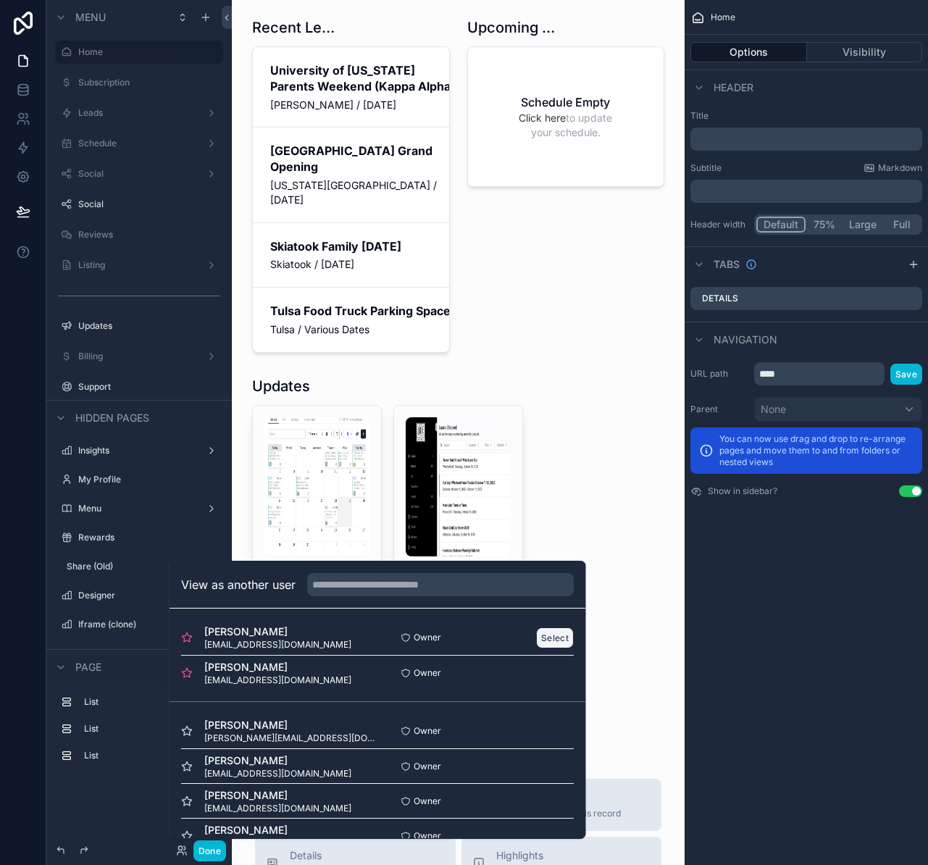  What do you see at coordinates (139, 509) in the screenshot?
I see `label: Menu` at bounding box center [139, 509].